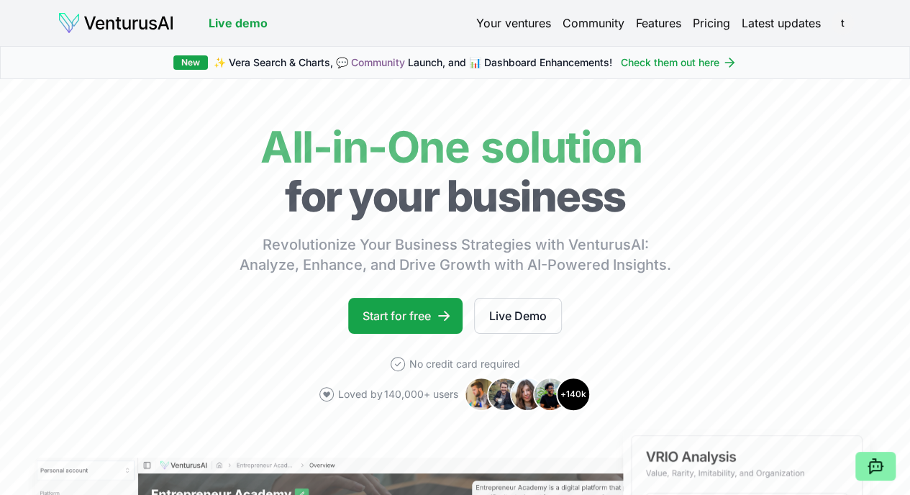  I want to click on button: t, so click(843, 23).